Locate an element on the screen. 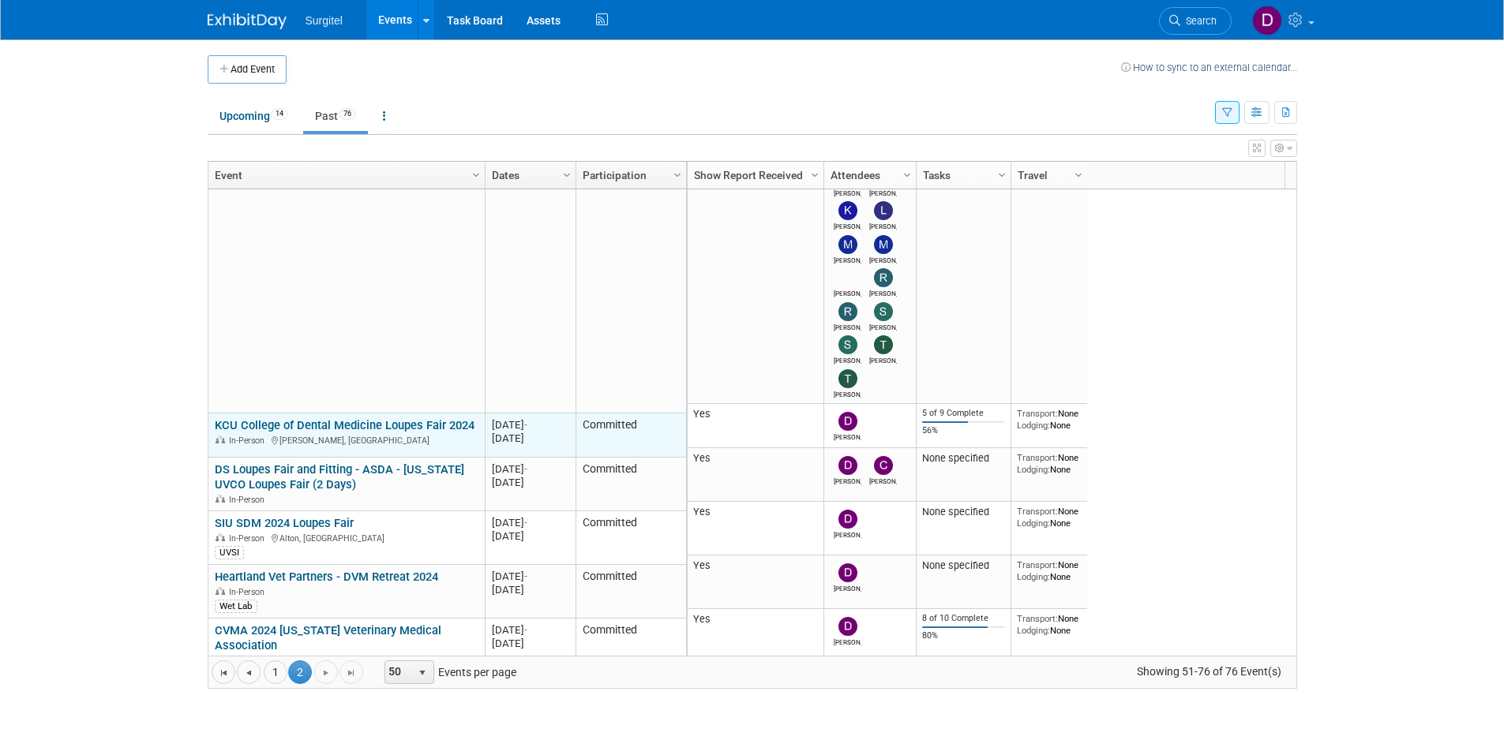 This screenshot has height=755, width=1504. span: Lodging: is located at coordinates (1033, 631).